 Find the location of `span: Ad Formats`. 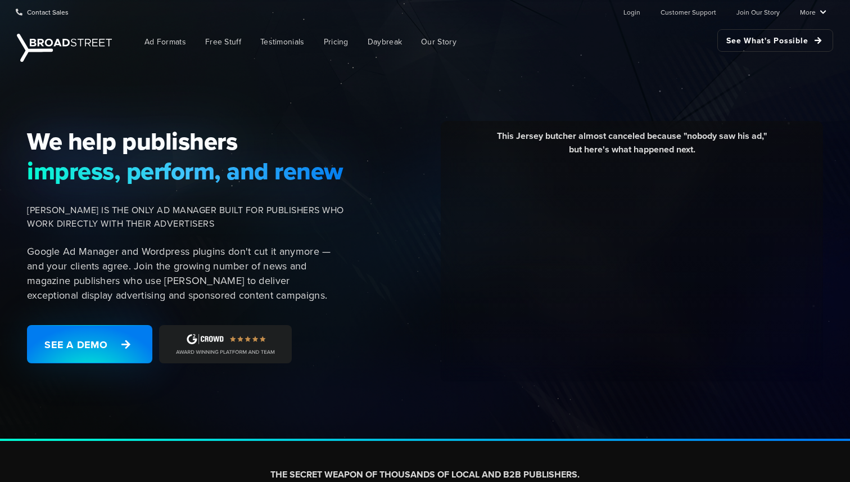

span: Ad Formats is located at coordinates (165, 42).